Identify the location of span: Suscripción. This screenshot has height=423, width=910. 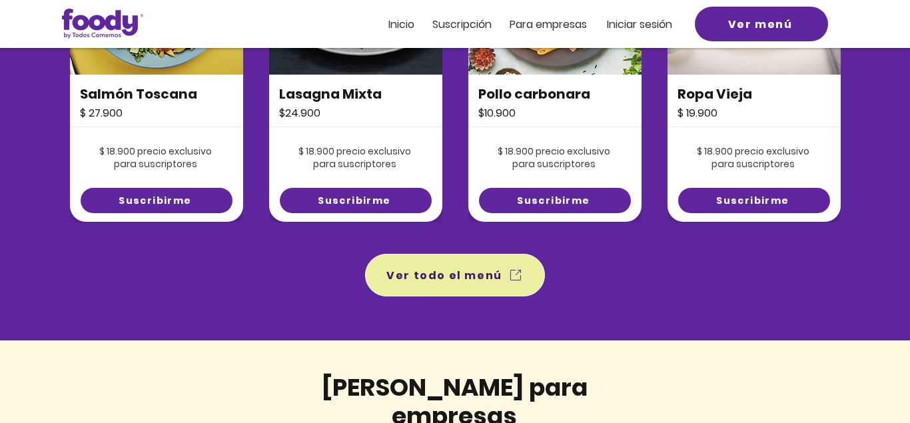
(462, 24).